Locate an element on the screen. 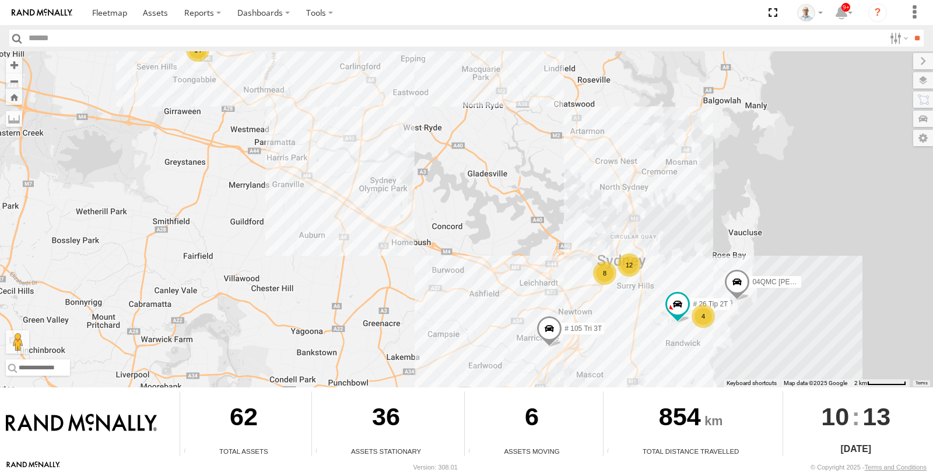 Image resolution: width=933 pixels, height=473 pixels. div: 62 is located at coordinates (244, 419).